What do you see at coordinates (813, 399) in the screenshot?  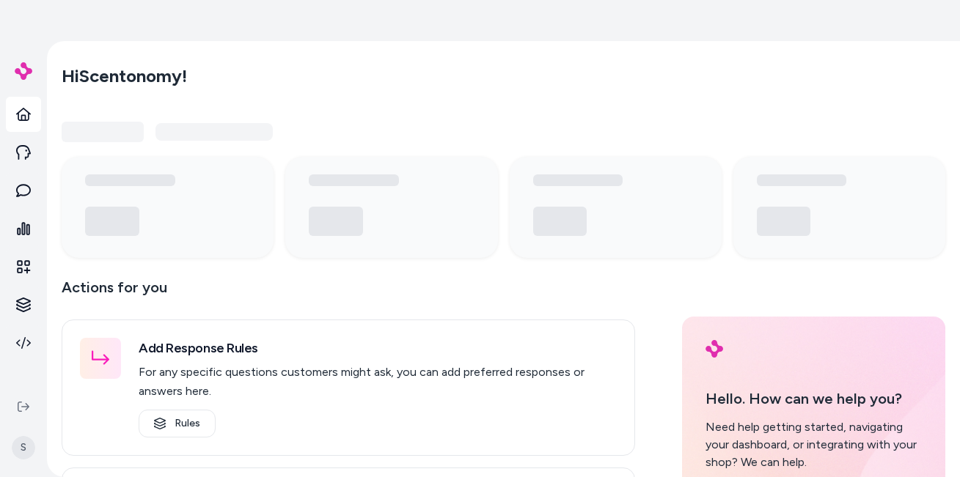 I see `p: Hello. How can we help you?` at bounding box center [813, 399].